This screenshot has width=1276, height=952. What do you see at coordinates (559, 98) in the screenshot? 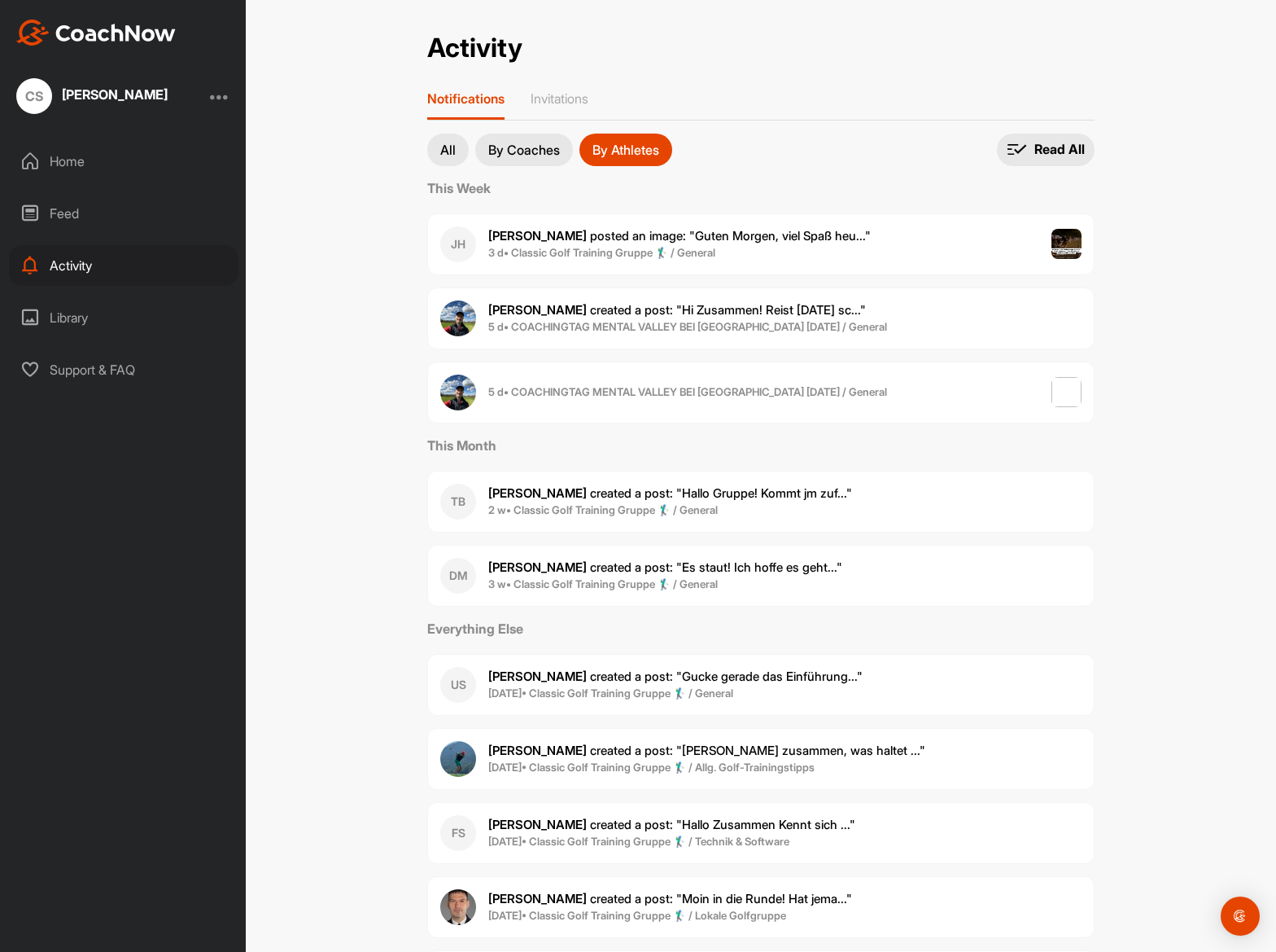
I see `p: Invitations` at bounding box center [559, 98].